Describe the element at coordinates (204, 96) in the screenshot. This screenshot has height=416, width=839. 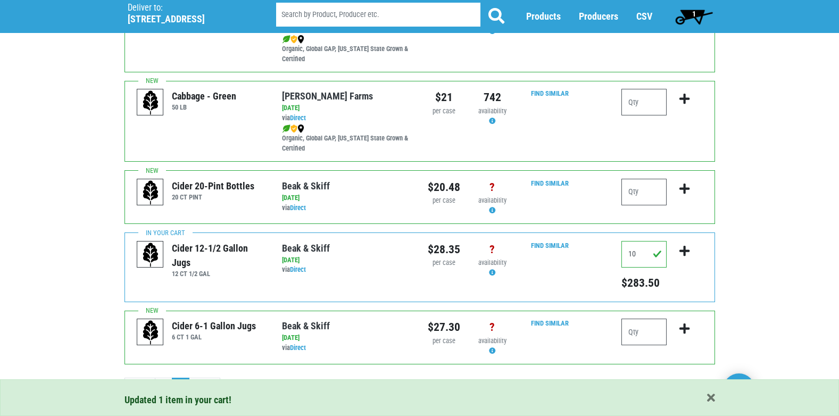
I see `div: Cabbage - Green` at that location.